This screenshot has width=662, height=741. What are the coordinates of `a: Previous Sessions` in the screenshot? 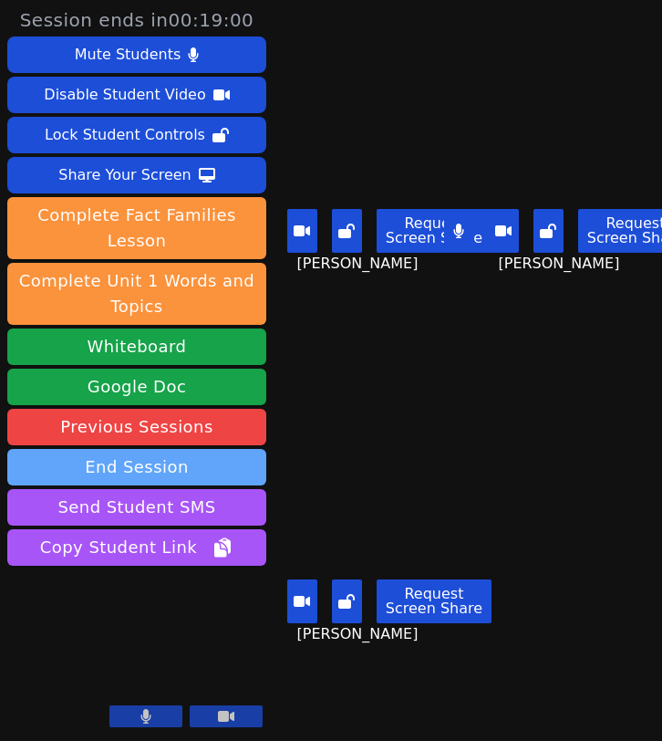 It's located at (137, 427).